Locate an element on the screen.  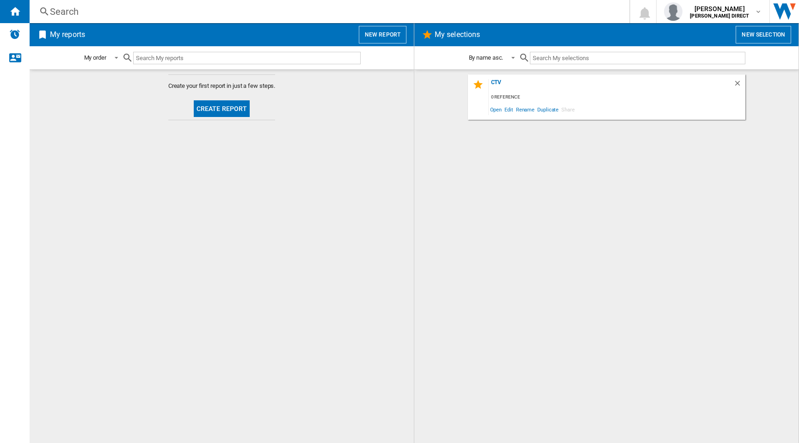
div: Search is located at coordinates (328, 12).